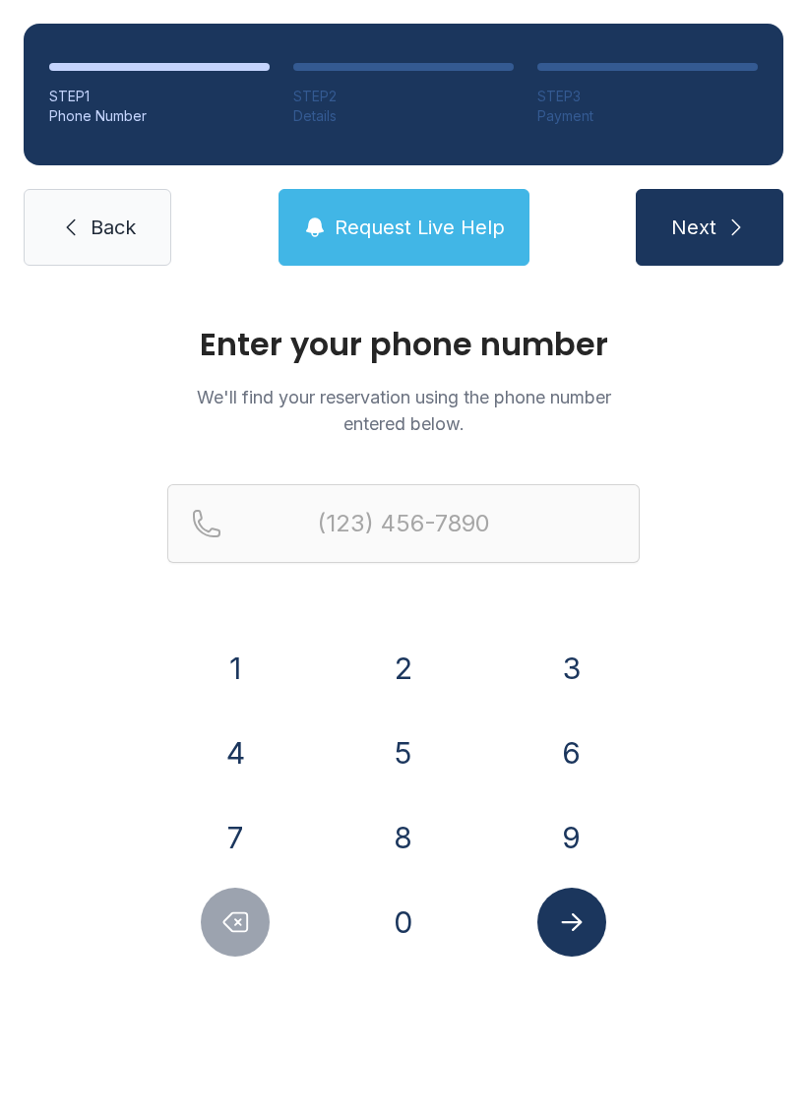  I want to click on button: 7, so click(235, 838).